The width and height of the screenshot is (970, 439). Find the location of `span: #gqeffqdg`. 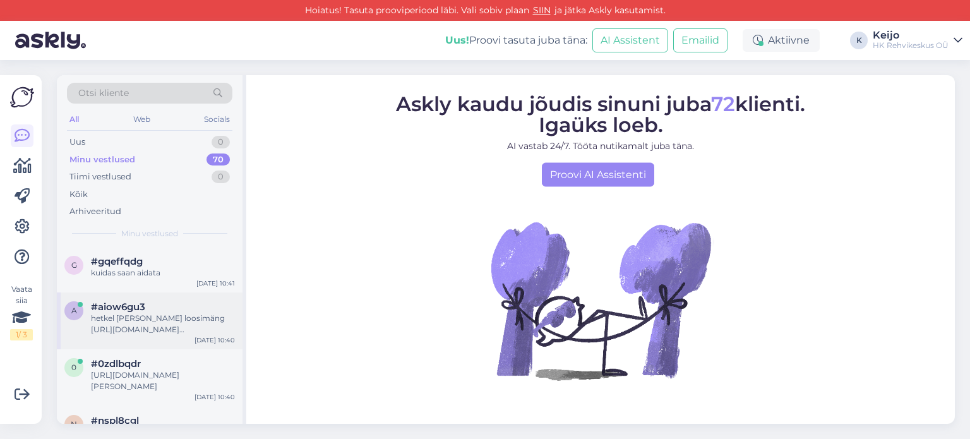

span: #gqeffqdg is located at coordinates (117, 261).